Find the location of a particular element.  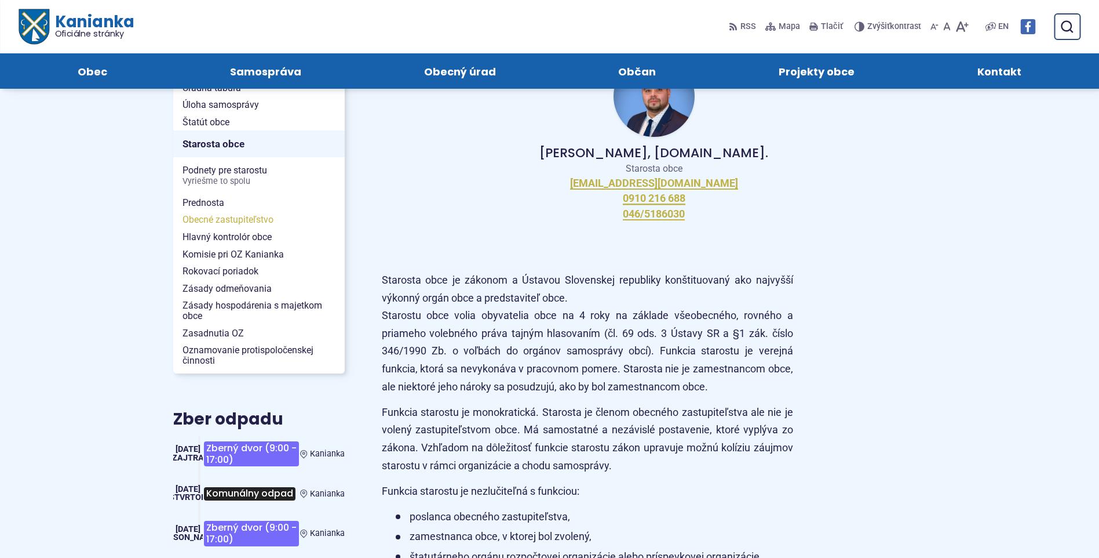

a: 0910 216 688 is located at coordinates (654, 198).